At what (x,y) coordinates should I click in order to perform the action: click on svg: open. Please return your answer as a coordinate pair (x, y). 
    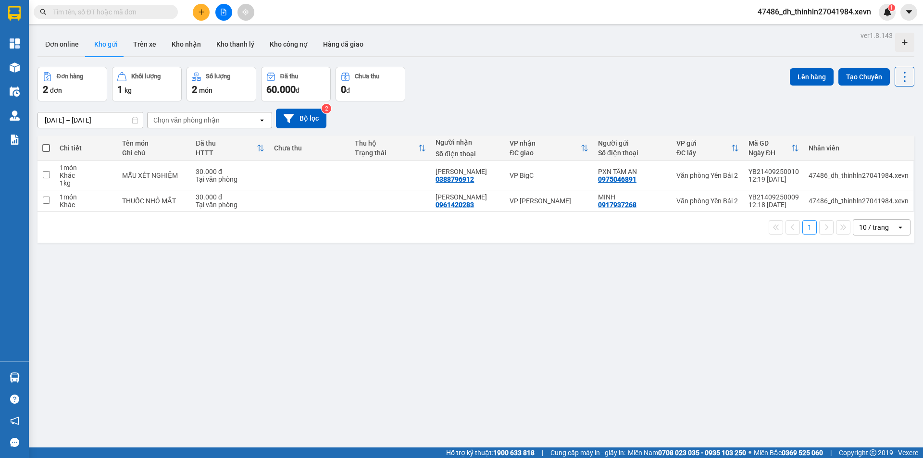
    Looking at the image, I should click on (262, 120).